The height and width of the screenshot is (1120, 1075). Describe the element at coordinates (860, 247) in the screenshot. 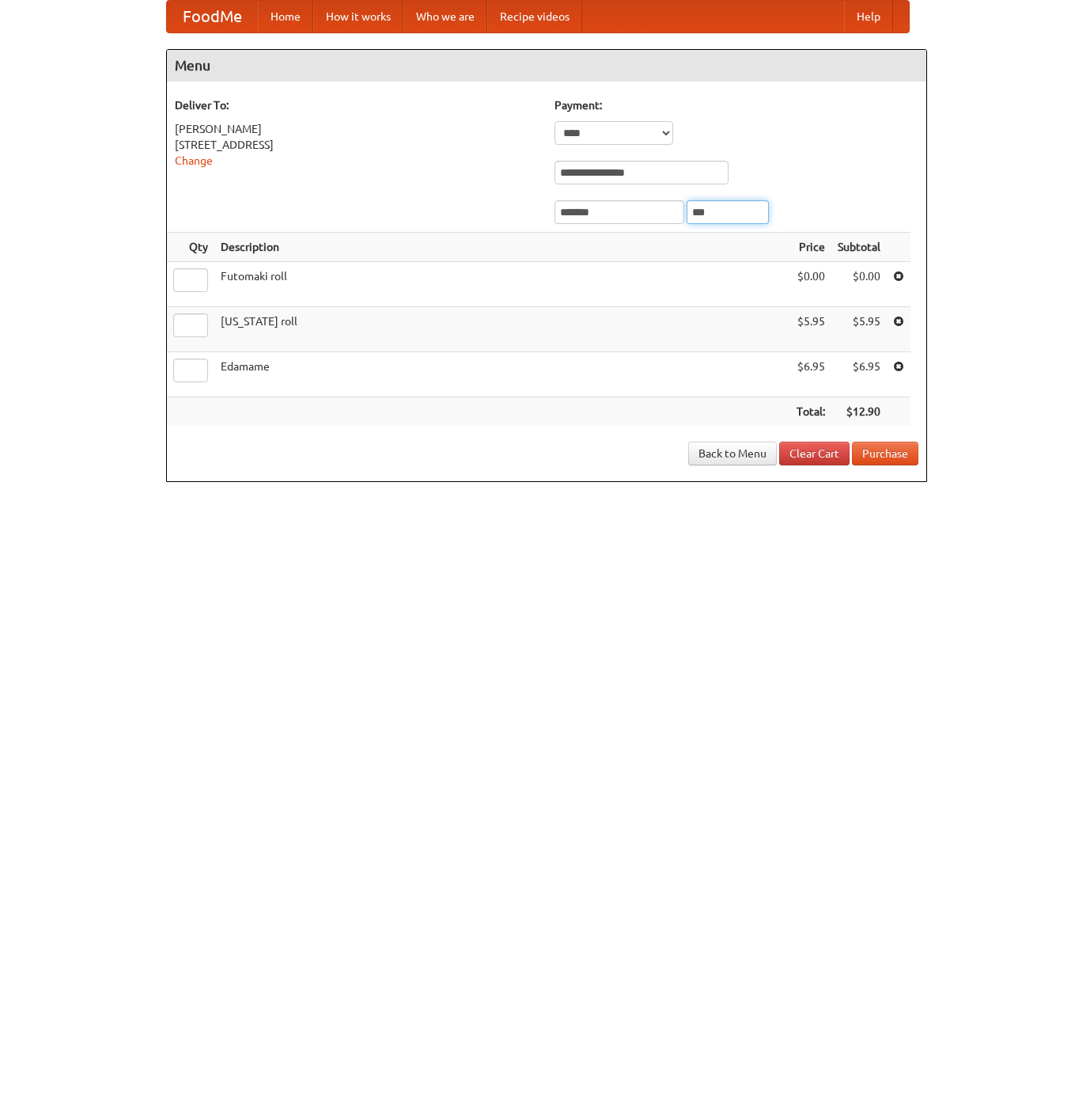

I see `th: Subtotal` at that location.